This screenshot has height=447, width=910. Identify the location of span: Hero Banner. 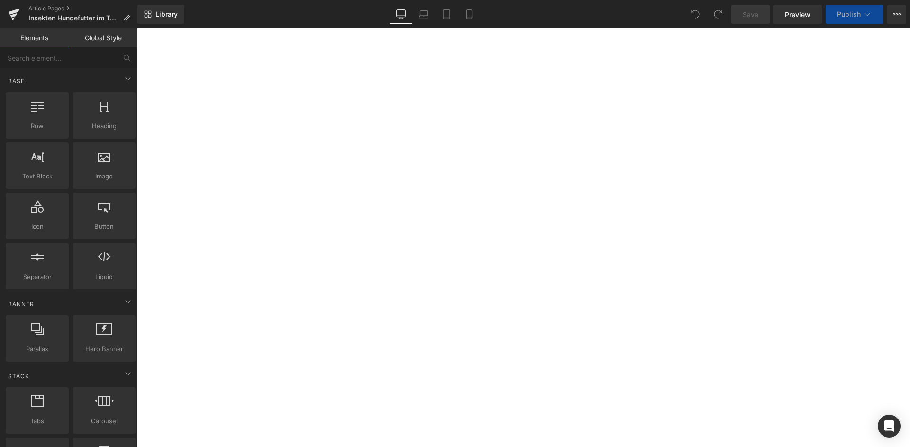
(104, 348).